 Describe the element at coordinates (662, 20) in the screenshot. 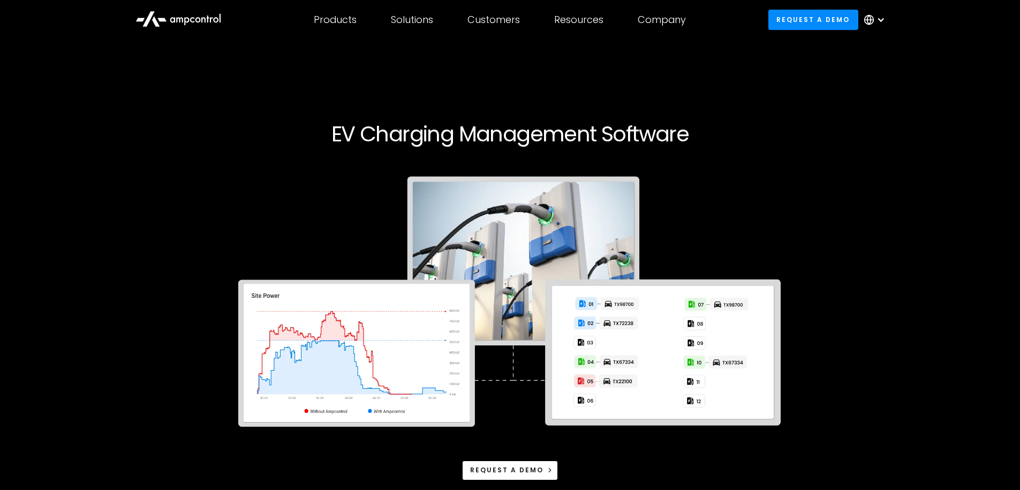

I see `div: Company` at that location.